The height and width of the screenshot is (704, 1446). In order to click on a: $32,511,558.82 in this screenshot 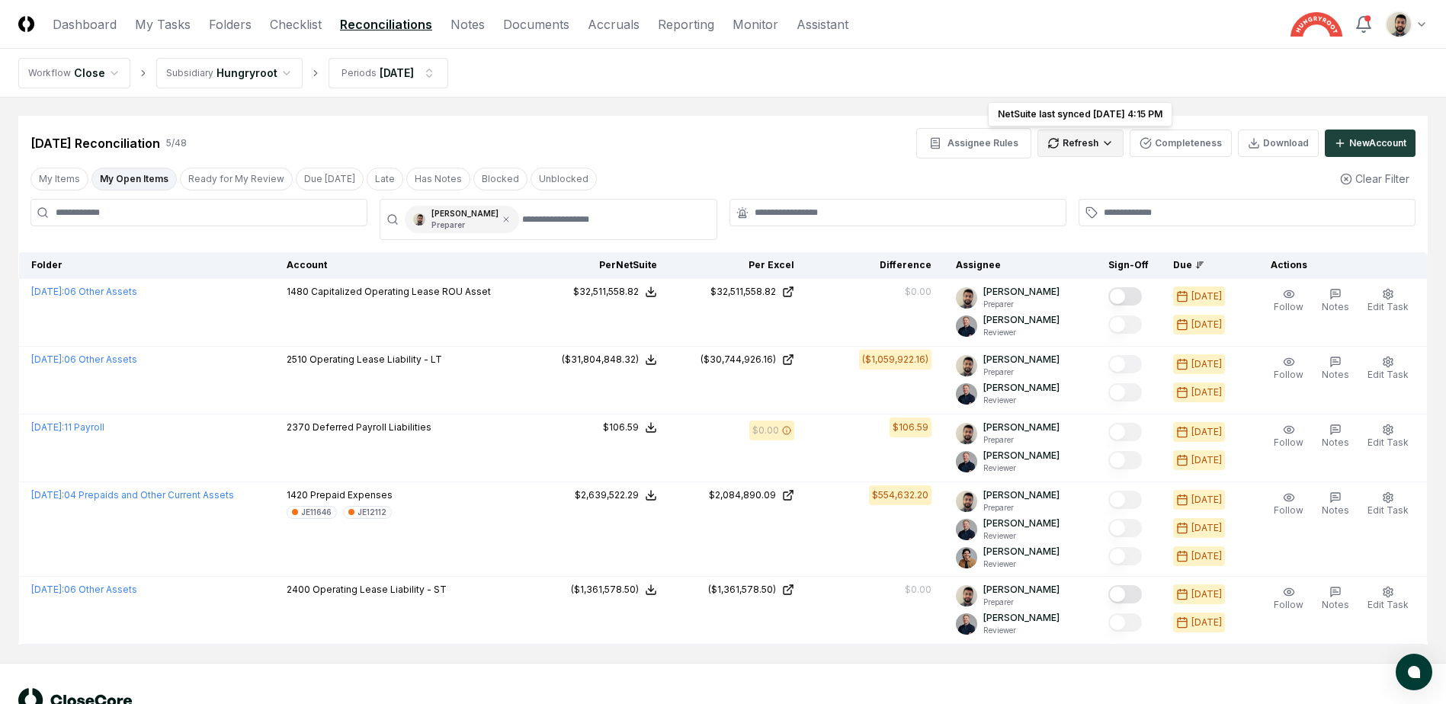, I will do `click(738, 292)`.